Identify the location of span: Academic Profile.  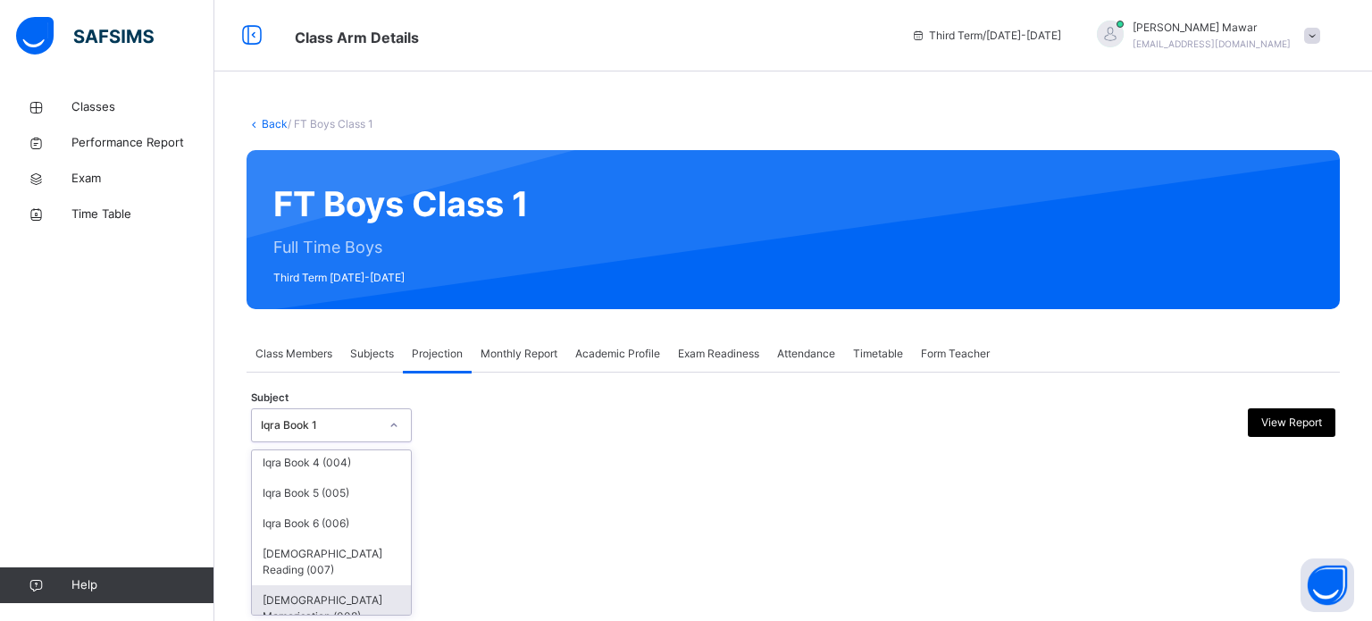
(617, 354).